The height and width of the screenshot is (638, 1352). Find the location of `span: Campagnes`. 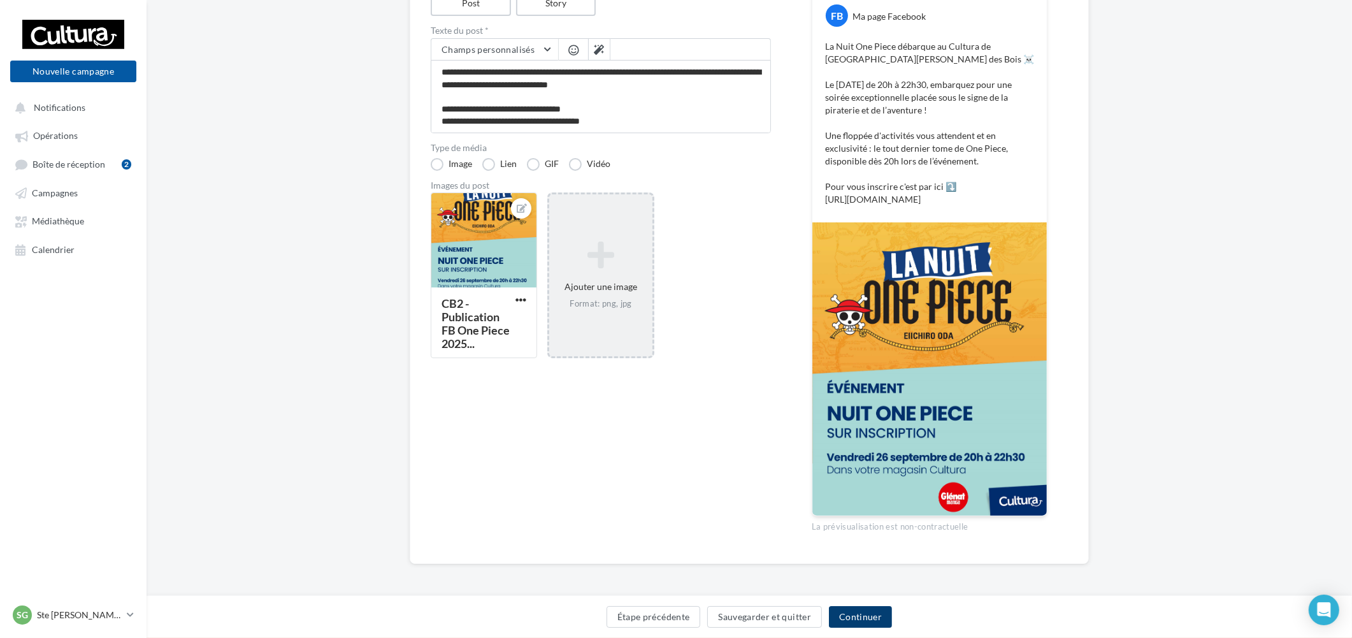

span: Campagnes is located at coordinates (55, 192).